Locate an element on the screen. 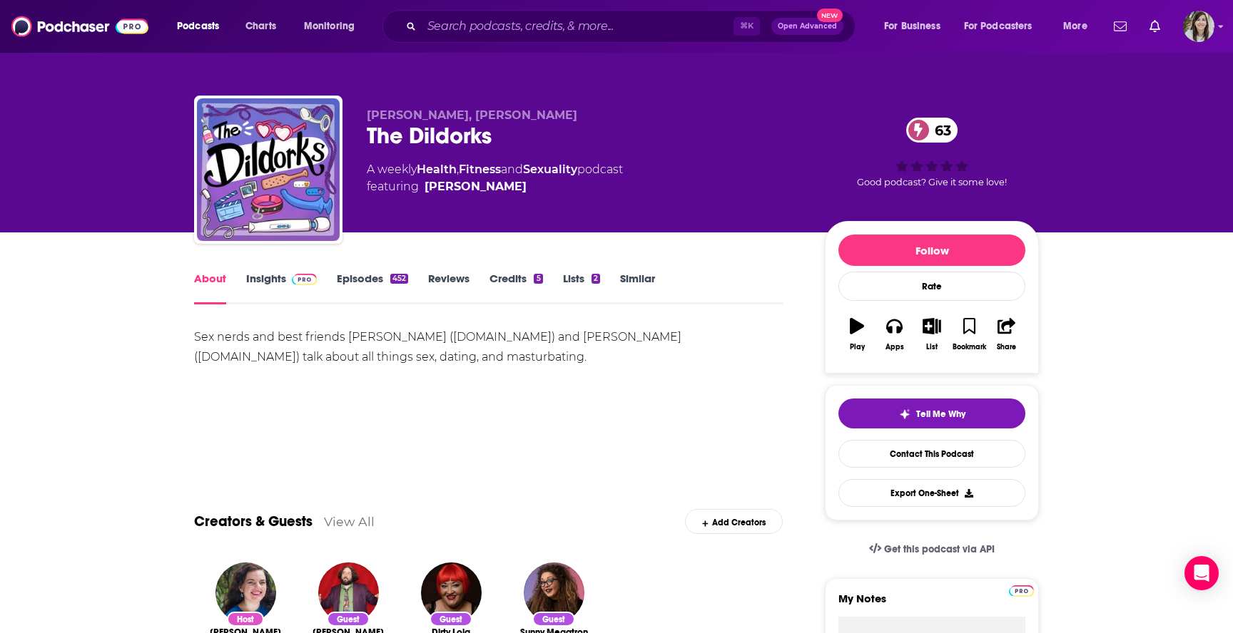  img: Kate Sloan is located at coordinates (245, 593).